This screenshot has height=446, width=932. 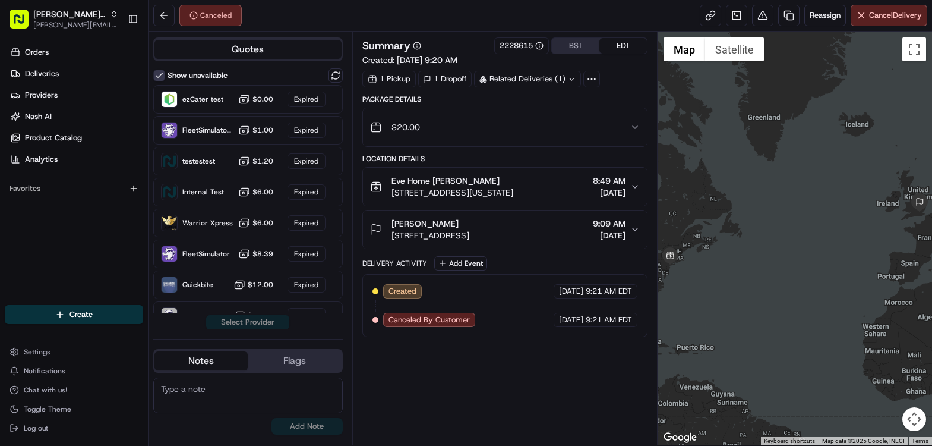 What do you see at coordinates (790, 441) in the screenshot?
I see `button: Keyboard shortcuts` at bounding box center [790, 441].